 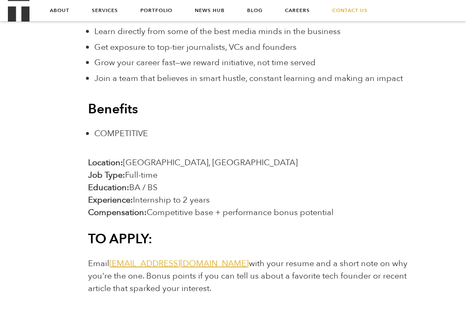 I want to click on span: Email with your resume and a short note on why you're the one. Bonus points if you can tell us ab..., so click(x=248, y=276).